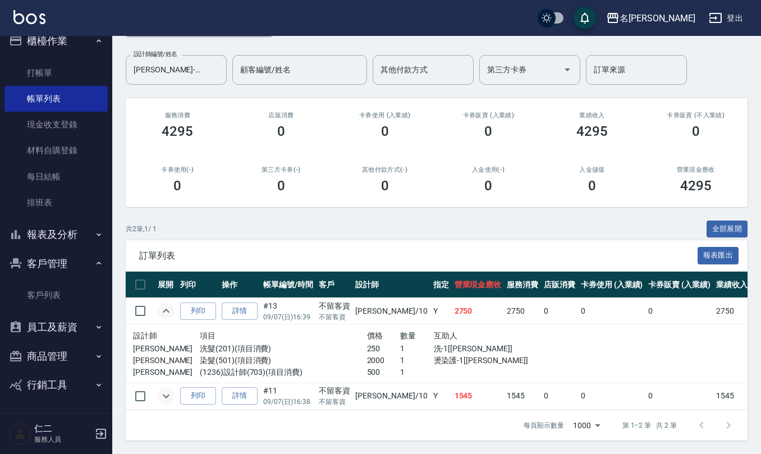 The height and width of the screenshot is (454, 761). What do you see at coordinates (56, 357) in the screenshot?
I see `button: 商品管理` at bounding box center [56, 357].